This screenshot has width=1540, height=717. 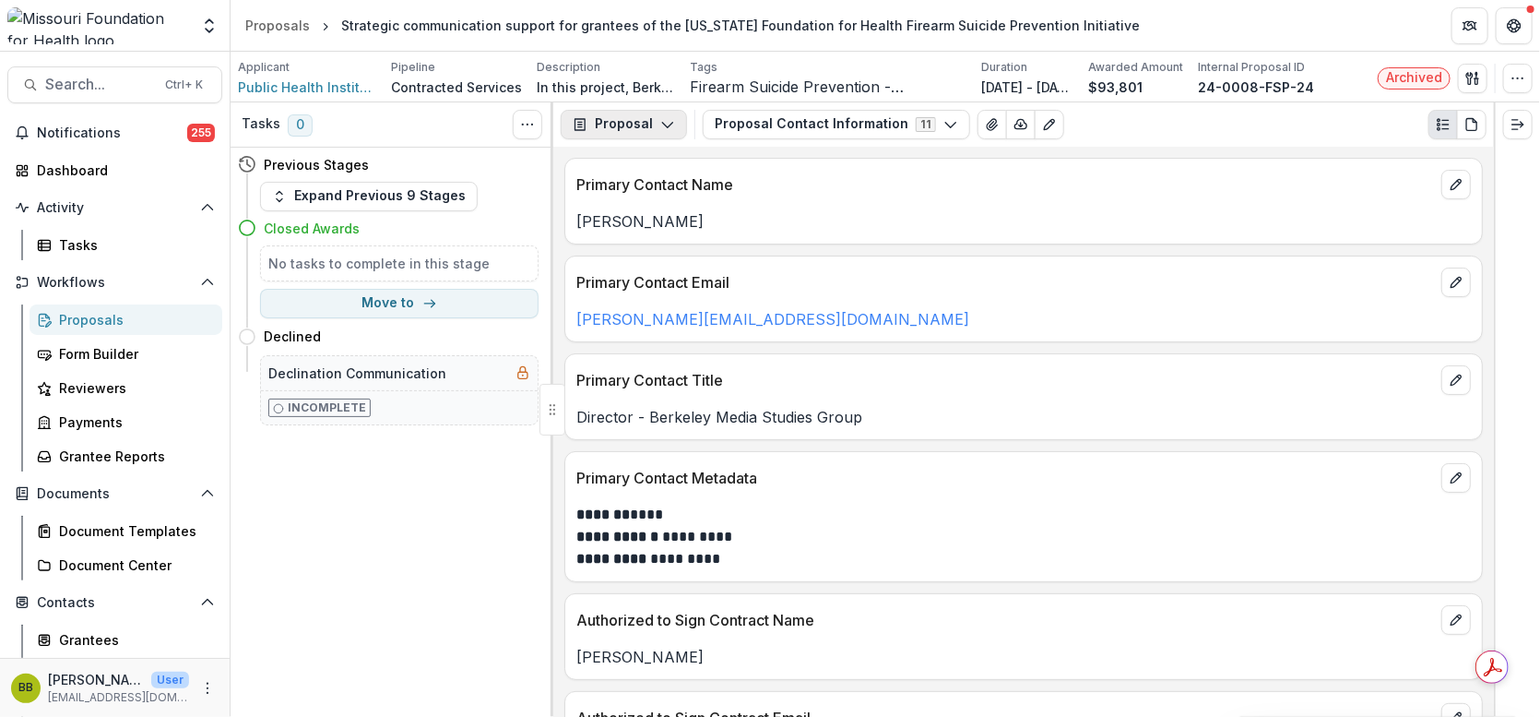 I want to click on p: Primary Contact Metadata, so click(x=1005, y=478).